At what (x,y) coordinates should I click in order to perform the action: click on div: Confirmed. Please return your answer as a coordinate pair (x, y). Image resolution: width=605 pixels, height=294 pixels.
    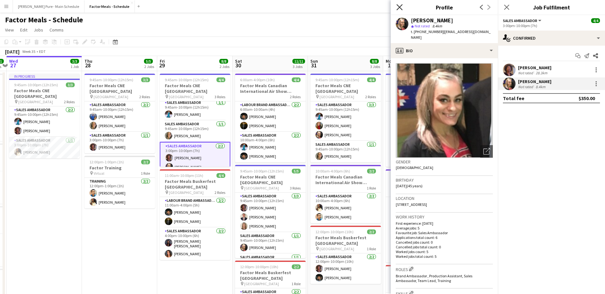
    Looking at the image, I should click on (552, 38).